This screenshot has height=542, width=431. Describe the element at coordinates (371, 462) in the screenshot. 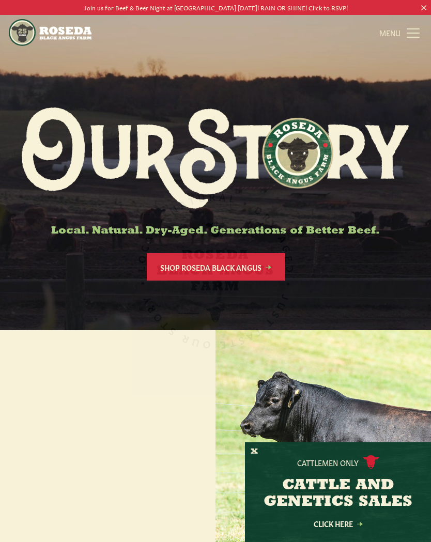

I see `img: cattle-icon.svg` at that location.